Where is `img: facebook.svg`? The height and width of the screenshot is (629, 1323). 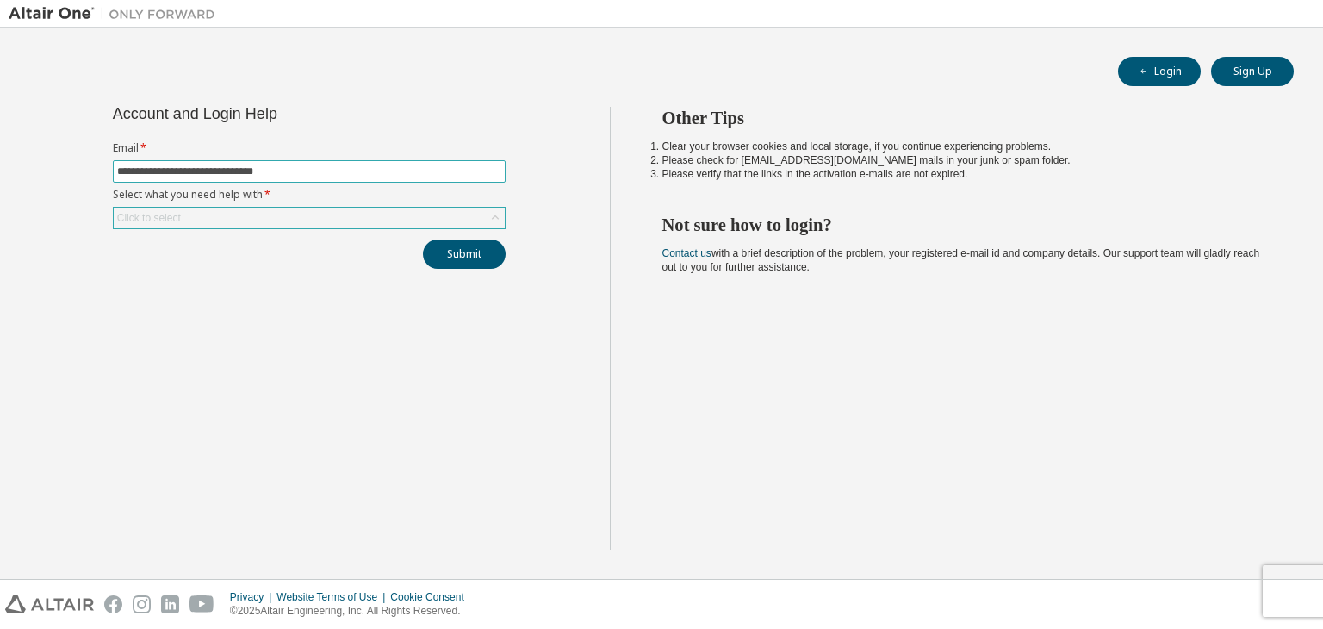 img: facebook.svg is located at coordinates (113, 604).